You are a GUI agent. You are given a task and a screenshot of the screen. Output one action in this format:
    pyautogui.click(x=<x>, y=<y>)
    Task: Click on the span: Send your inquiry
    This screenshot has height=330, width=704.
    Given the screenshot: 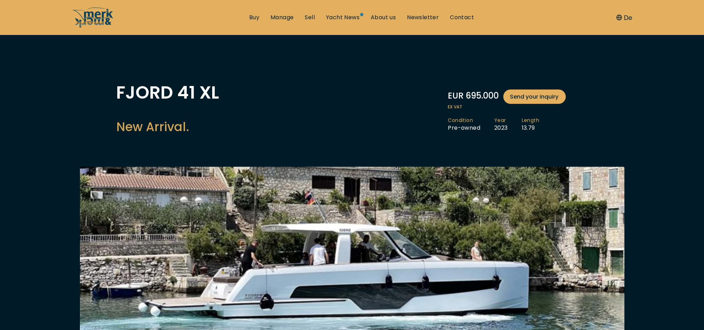 What is the action you would take?
    pyautogui.click(x=534, y=96)
    